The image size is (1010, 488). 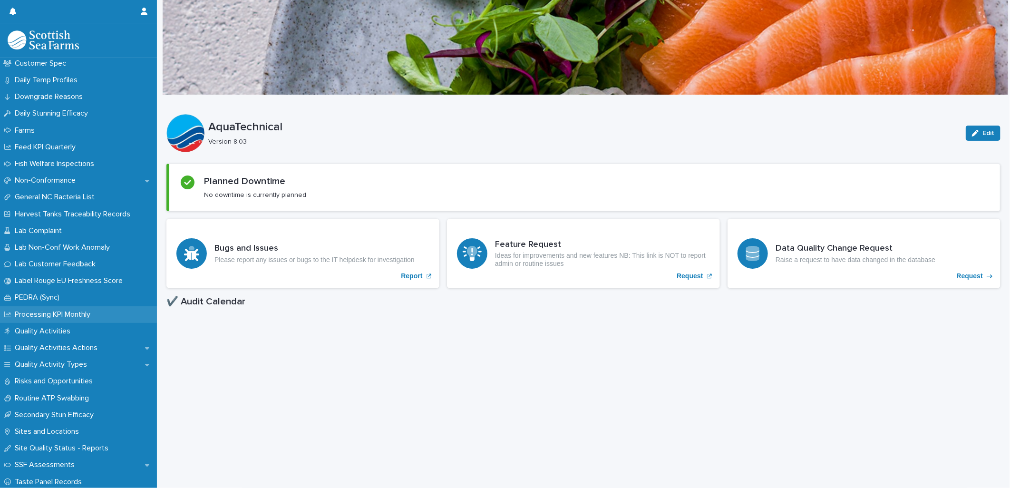 I want to click on h3: Data Quality Change Request, so click(x=855, y=249).